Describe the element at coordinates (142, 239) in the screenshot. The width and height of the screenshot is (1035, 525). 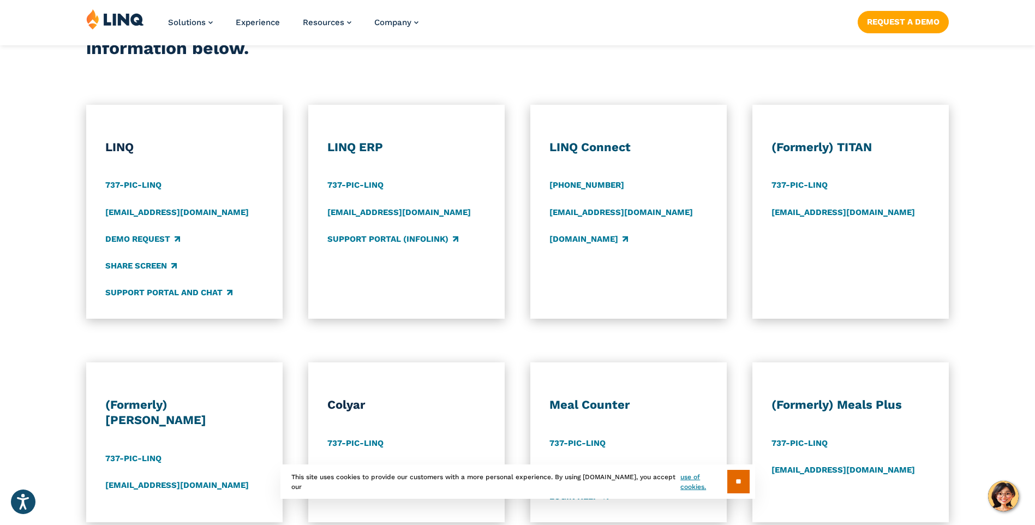
I see `a: Demo Request` at that location.